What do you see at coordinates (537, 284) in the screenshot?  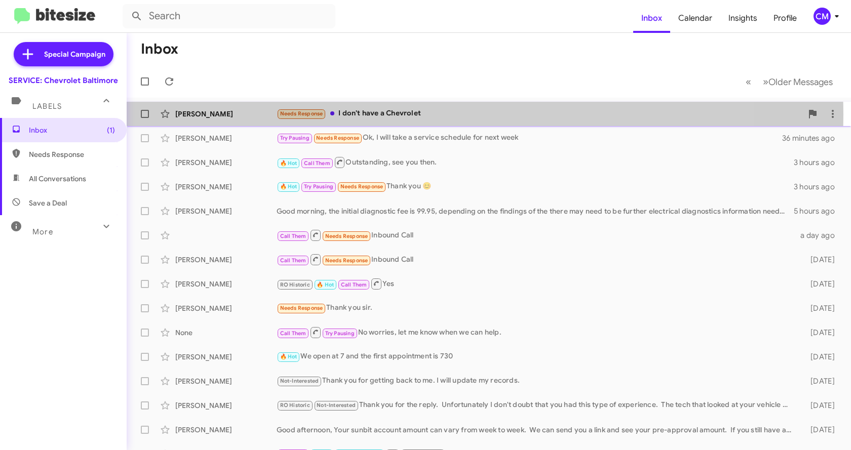 I see `div: Yes` at bounding box center [537, 284].